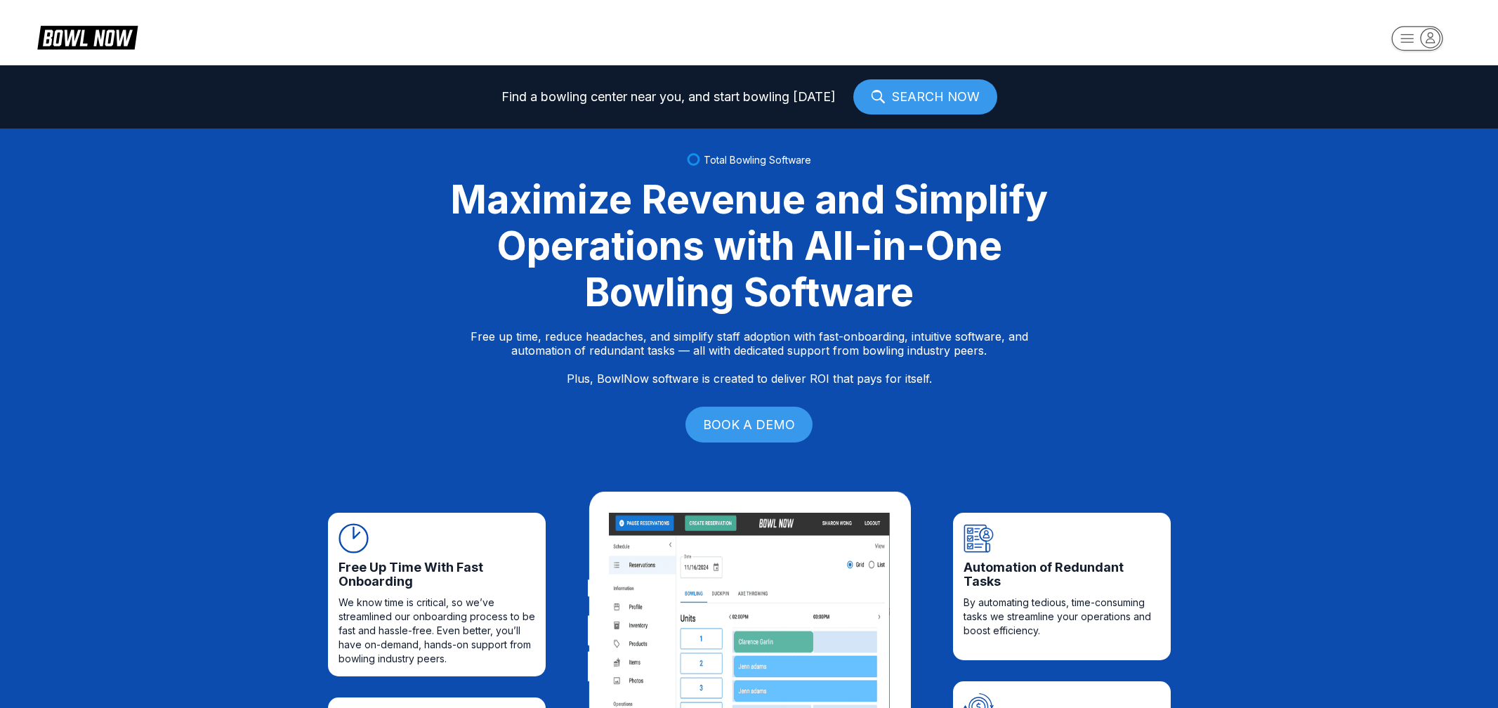 The height and width of the screenshot is (708, 1498). Describe the element at coordinates (925, 97) in the screenshot. I see `a: SEARCH NOW` at that location.